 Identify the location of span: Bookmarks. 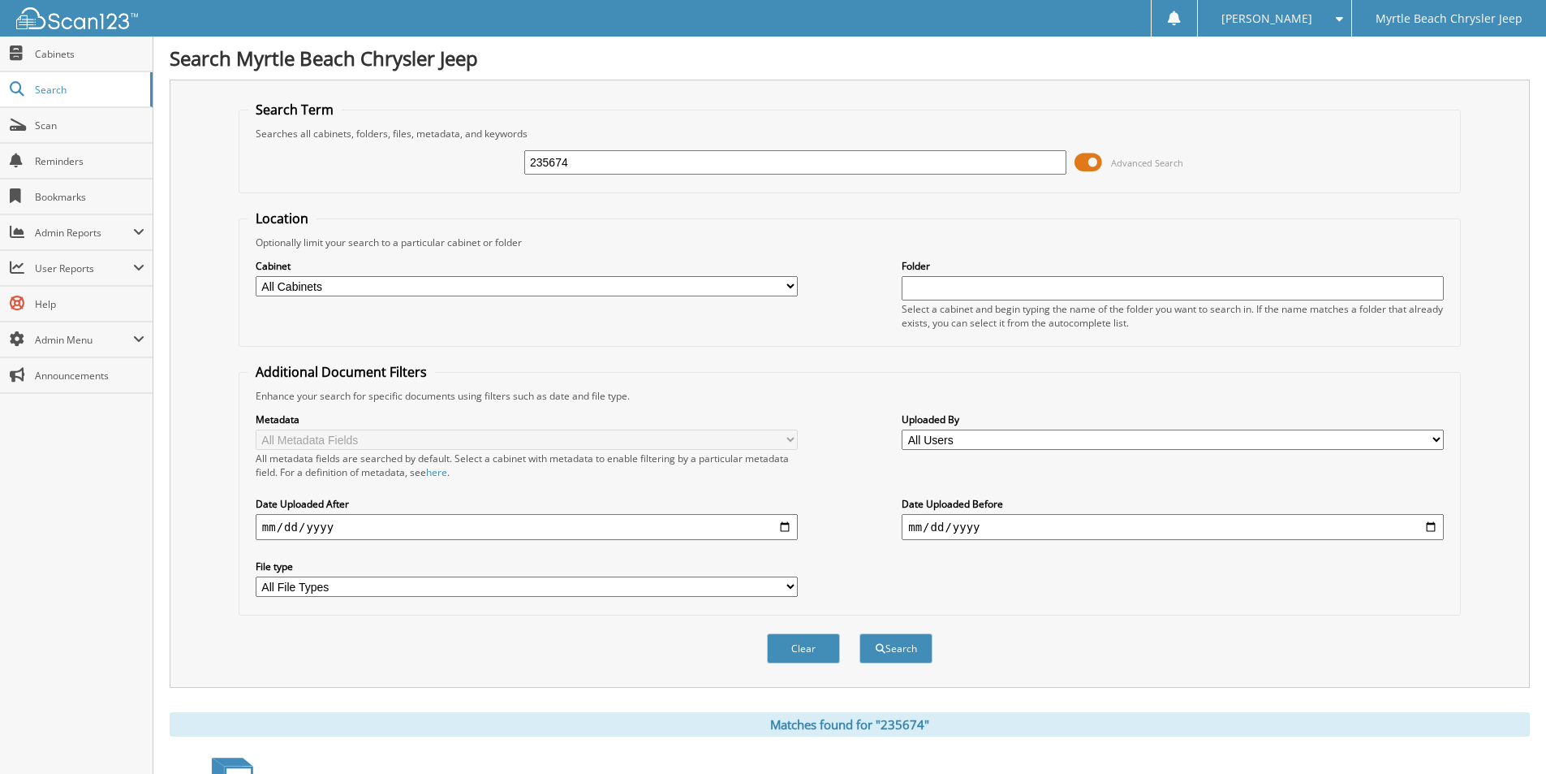
(89, 196).